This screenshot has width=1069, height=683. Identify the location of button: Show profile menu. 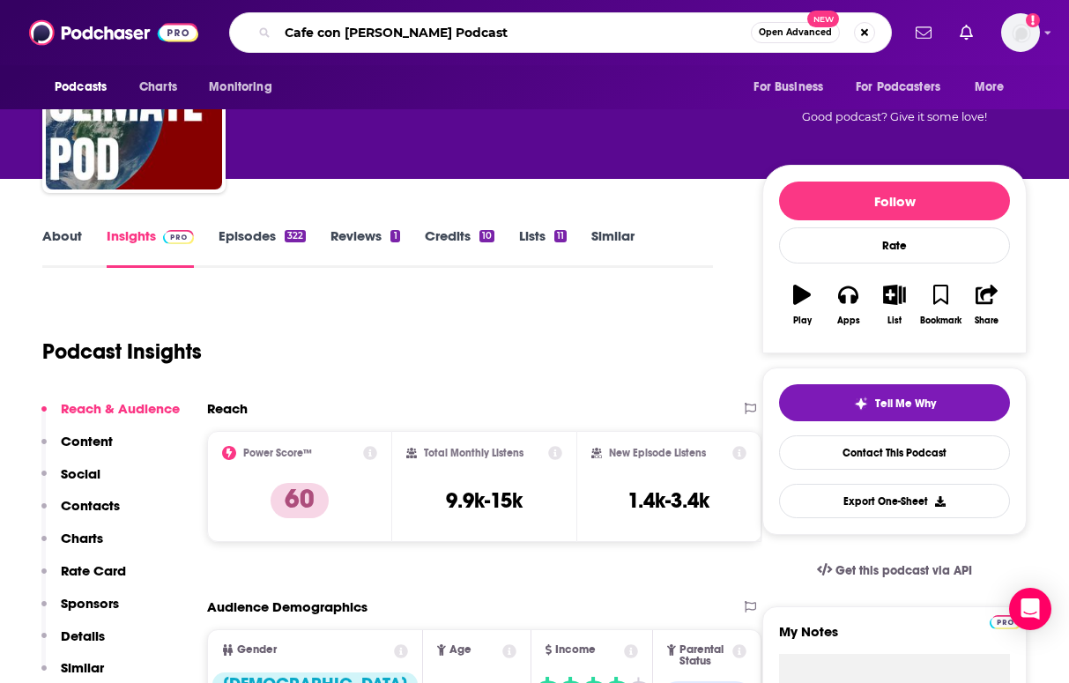
(1020, 33).